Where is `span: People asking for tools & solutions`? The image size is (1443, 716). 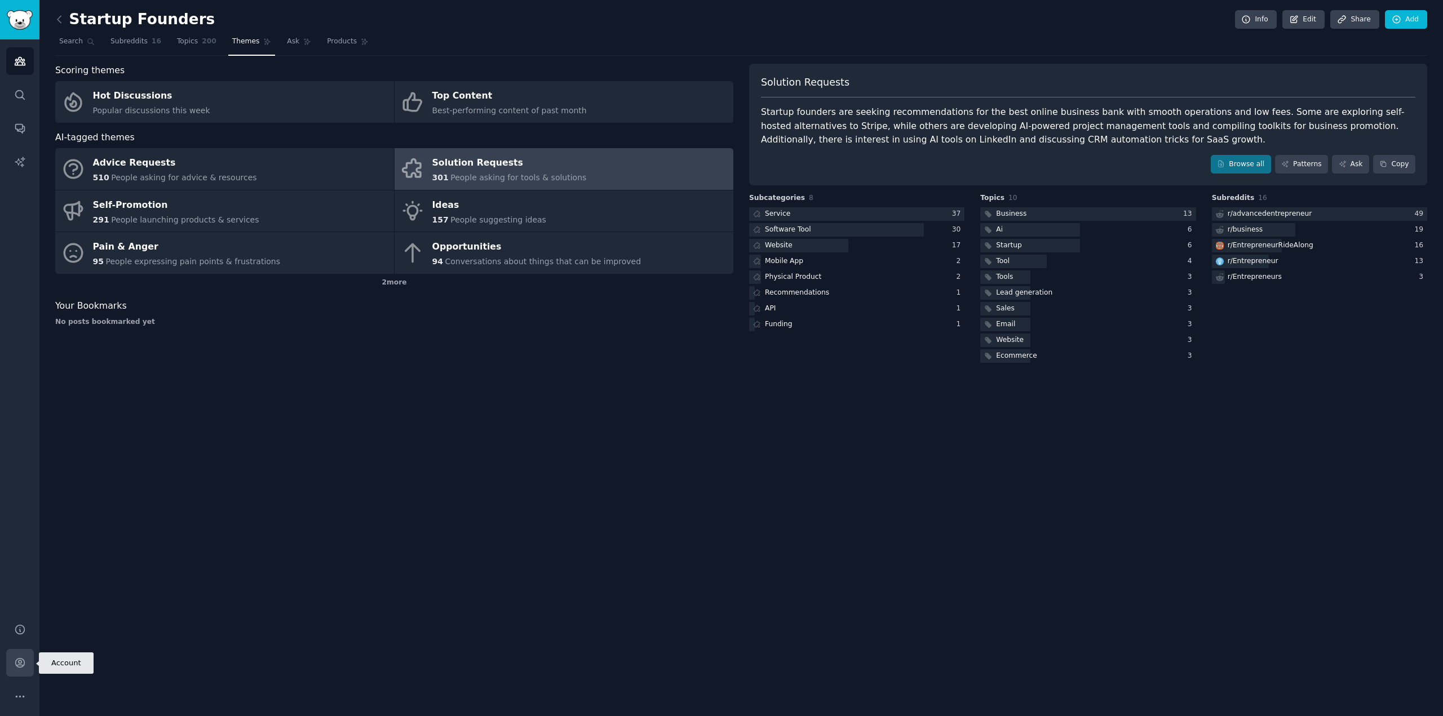 span: People asking for tools & solutions is located at coordinates (518, 178).